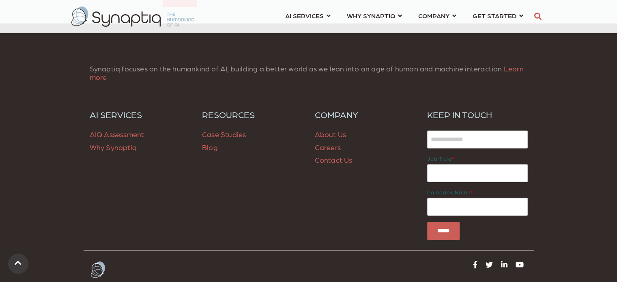 The width and height of the screenshot is (617, 282). Describe the element at coordinates (404, 17) in the screenshot. I see `nav: menu` at that location.